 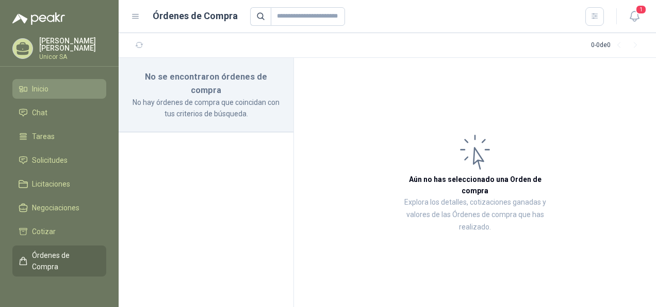 I want to click on span: Negociaciones, so click(x=56, y=207).